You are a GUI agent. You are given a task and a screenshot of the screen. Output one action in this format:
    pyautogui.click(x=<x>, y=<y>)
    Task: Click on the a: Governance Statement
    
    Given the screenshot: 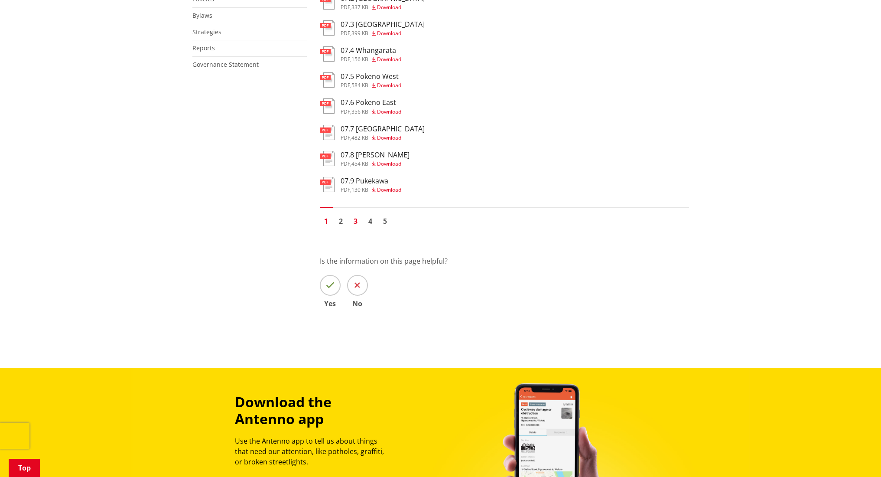 What is the action you would take?
    pyautogui.click(x=225, y=64)
    